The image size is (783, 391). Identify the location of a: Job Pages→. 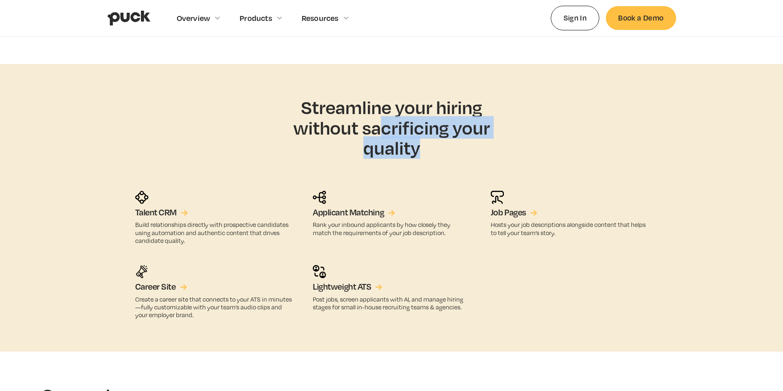
(513, 213).